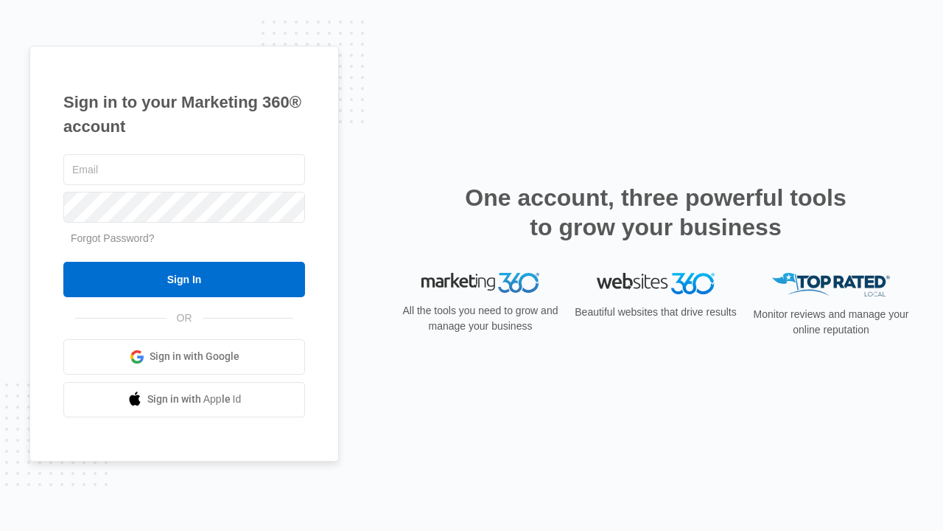 Image resolution: width=943 pixels, height=531 pixels. What do you see at coordinates (656, 312) in the screenshot?
I see `p: Beautiful websites that drive results` at bounding box center [656, 312].